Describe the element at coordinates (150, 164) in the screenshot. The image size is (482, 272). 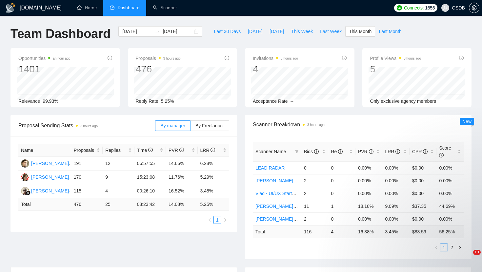
I see `td: 06:57:55` at that location.